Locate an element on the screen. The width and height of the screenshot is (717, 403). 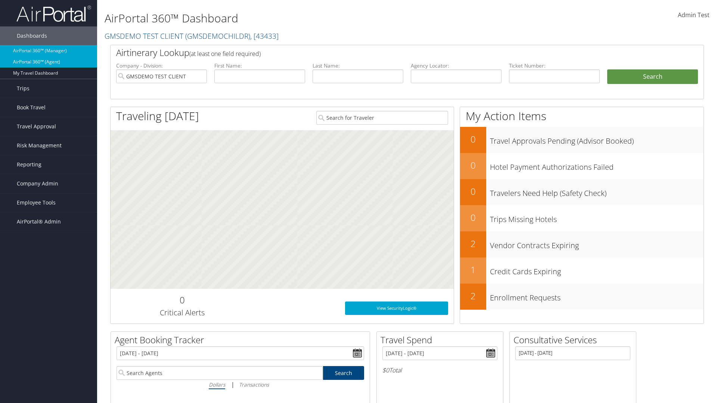
h3: Travel Approvals Pending (Advisor Booked) is located at coordinates (597, 139).